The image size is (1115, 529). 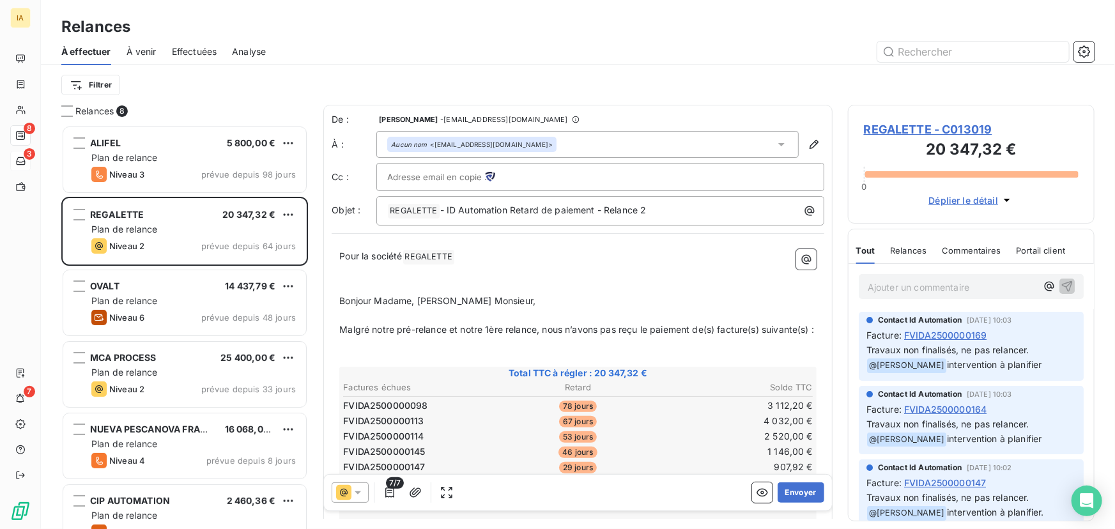 I want to click on input: Rechercher, so click(x=974, y=52).